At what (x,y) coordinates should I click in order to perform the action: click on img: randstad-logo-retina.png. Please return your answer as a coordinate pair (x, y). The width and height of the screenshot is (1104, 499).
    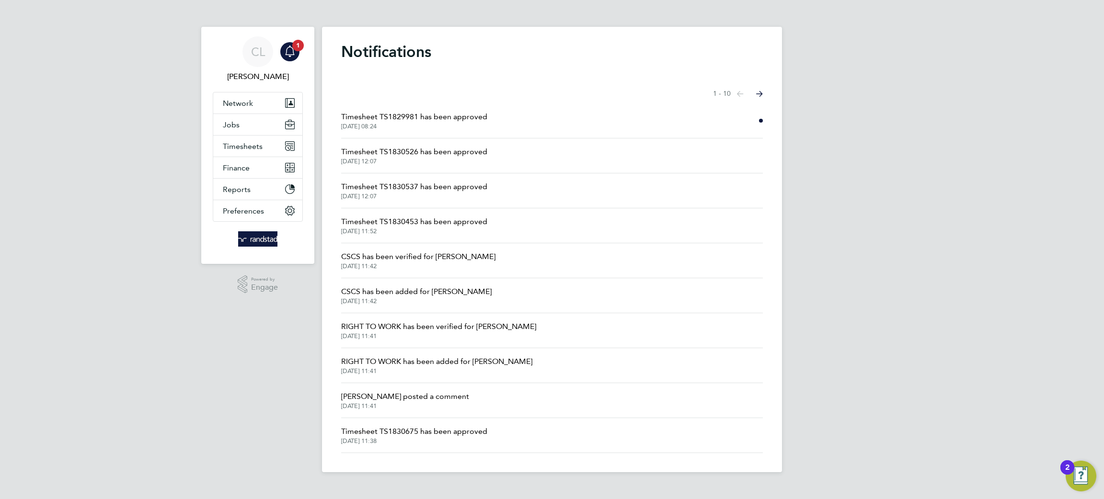
    Looking at the image, I should click on (258, 239).